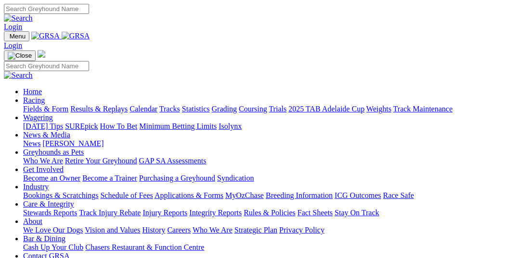 The width and height of the screenshot is (519, 258). What do you see at coordinates (17, 36) in the screenshot?
I see `span: Menu` at bounding box center [17, 36].